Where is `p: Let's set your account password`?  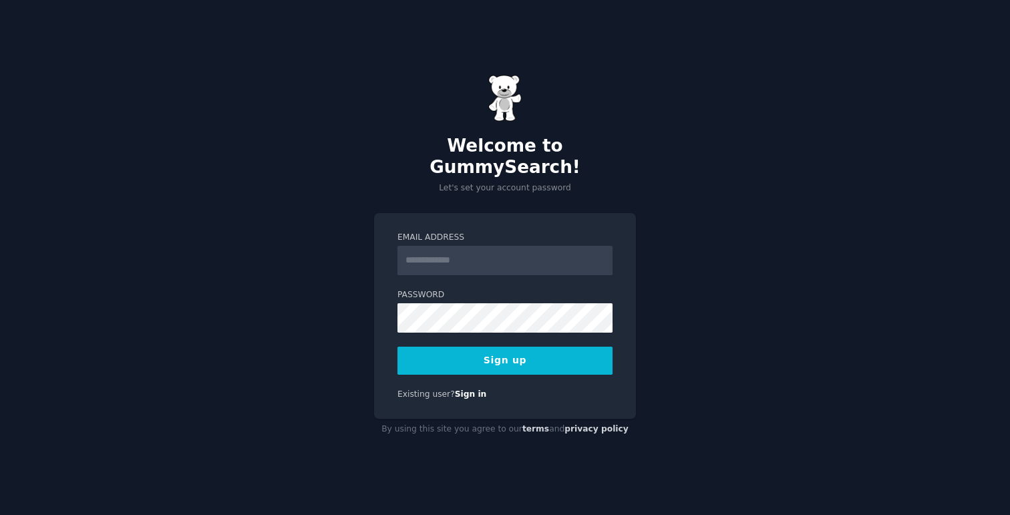 p: Let's set your account password is located at coordinates (505, 188).